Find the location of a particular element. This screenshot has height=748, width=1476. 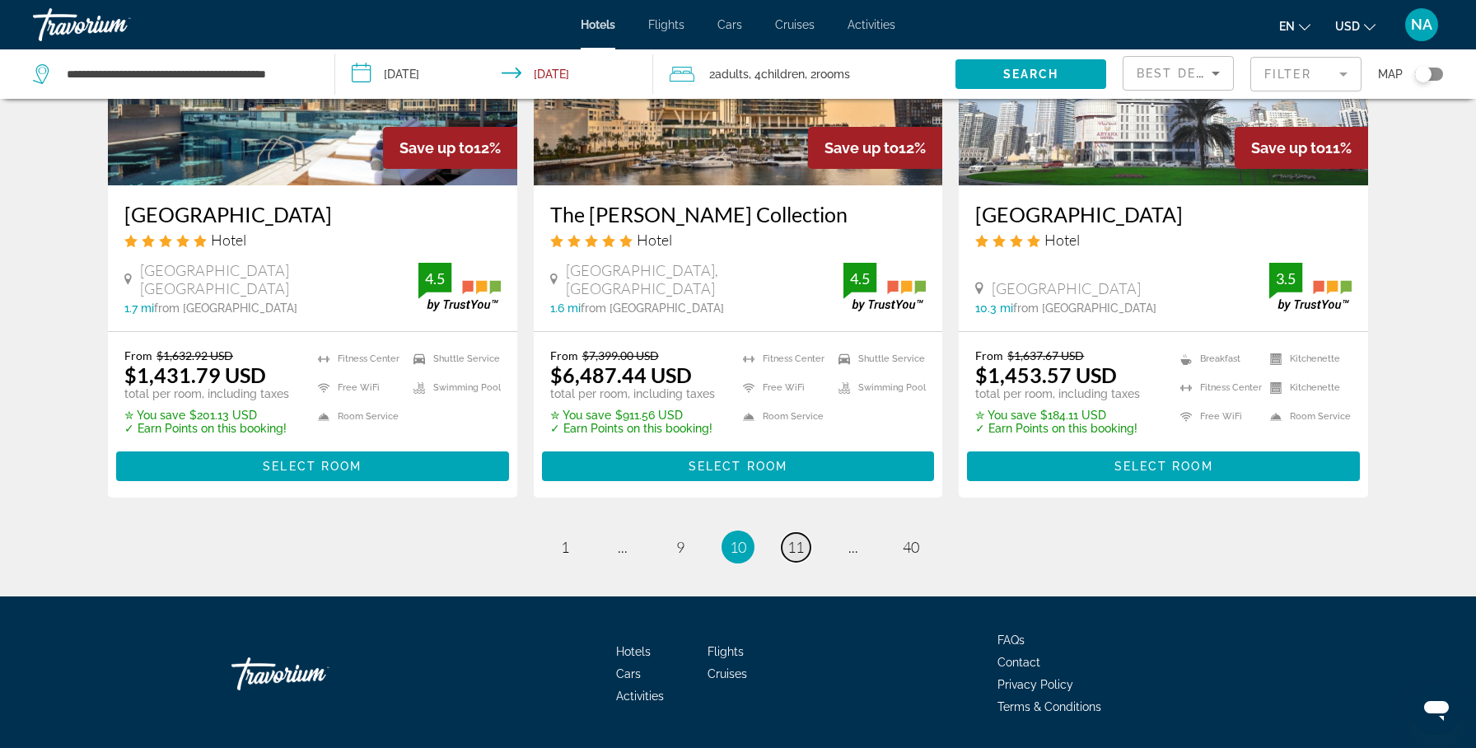

a: FAQs is located at coordinates (1011, 640).